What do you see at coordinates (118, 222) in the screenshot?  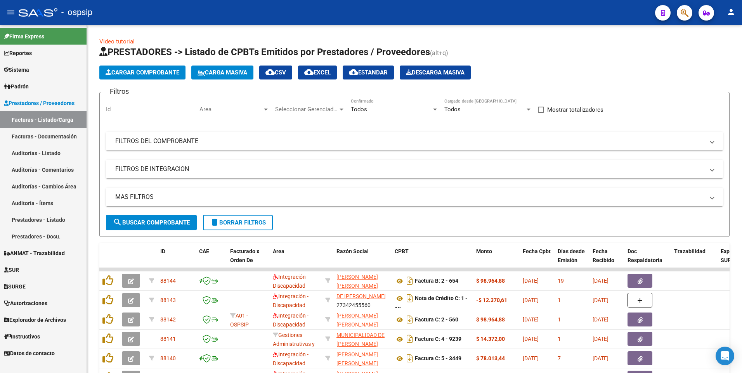 I see `mat-icon: search` at bounding box center [118, 222].